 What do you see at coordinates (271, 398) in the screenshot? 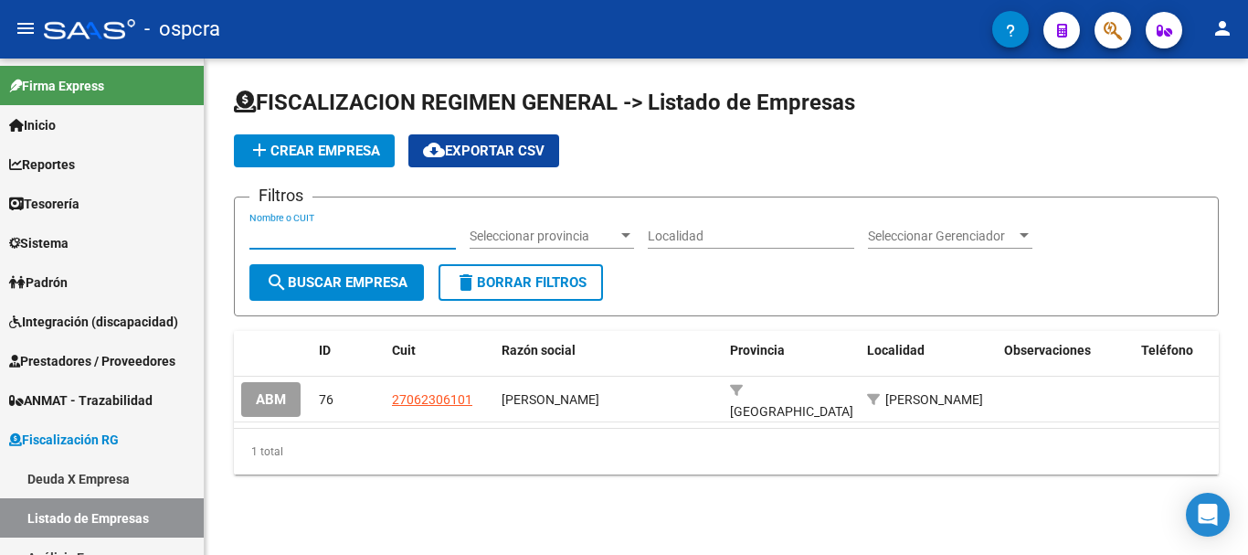
I see `button: ABM` at bounding box center [271, 398].